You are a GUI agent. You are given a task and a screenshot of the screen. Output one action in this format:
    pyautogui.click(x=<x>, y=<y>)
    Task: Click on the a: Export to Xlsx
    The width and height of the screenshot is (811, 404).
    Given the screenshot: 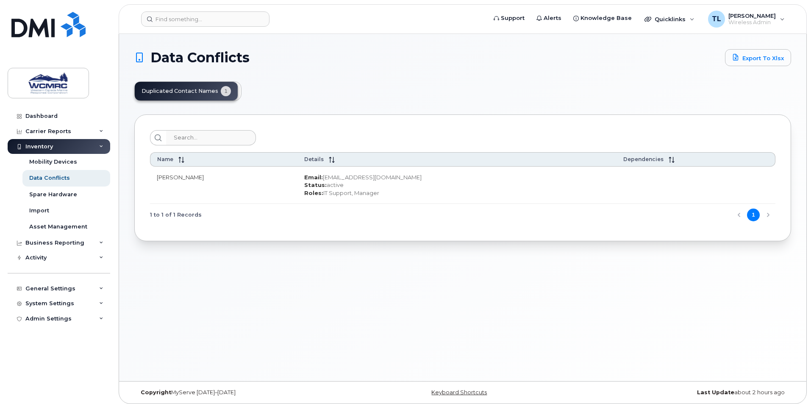 What is the action you would take?
    pyautogui.click(x=758, y=58)
    